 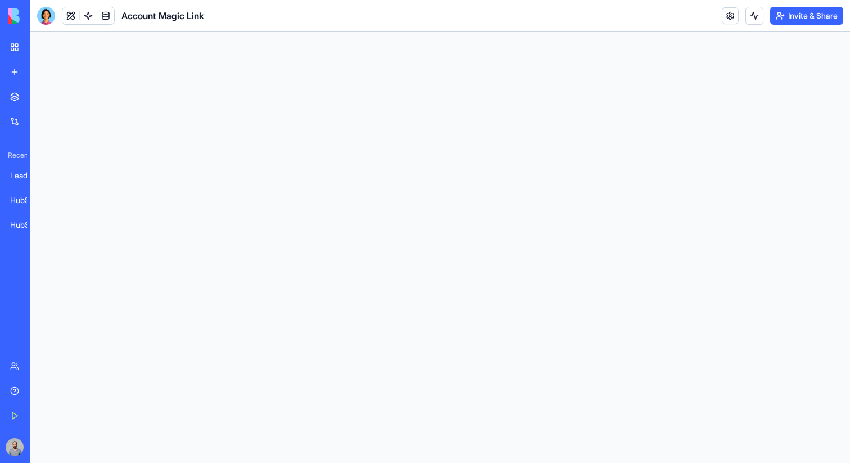 What do you see at coordinates (15, 447) in the screenshot?
I see `img: image_123650291_bsq8ao.jpg` at bounding box center [15, 447].